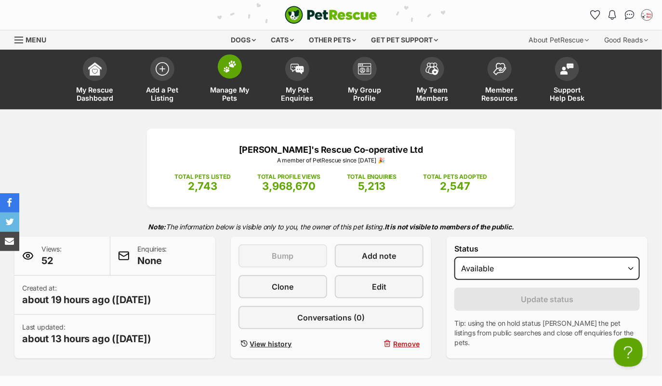 The height and width of the screenshot is (386, 662). What do you see at coordinates (547, 299) in the screenshot?
I see `button: Update status` at bounding box center [547, 299].